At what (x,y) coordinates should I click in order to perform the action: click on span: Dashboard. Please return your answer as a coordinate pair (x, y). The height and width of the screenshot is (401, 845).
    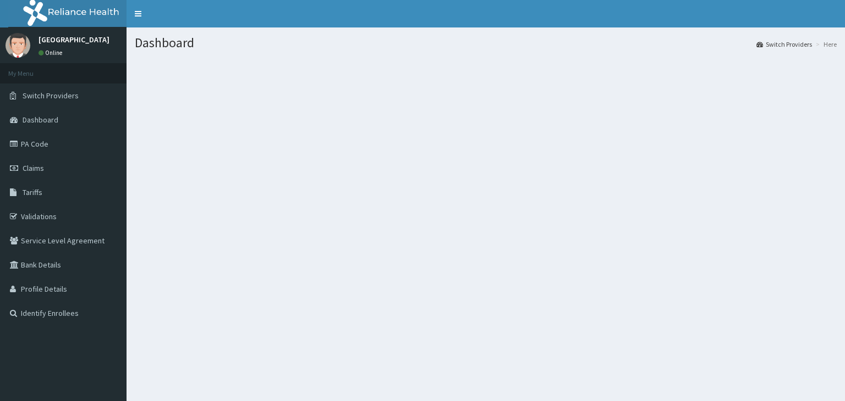
    Looking at the image, I should click on (40, 120).